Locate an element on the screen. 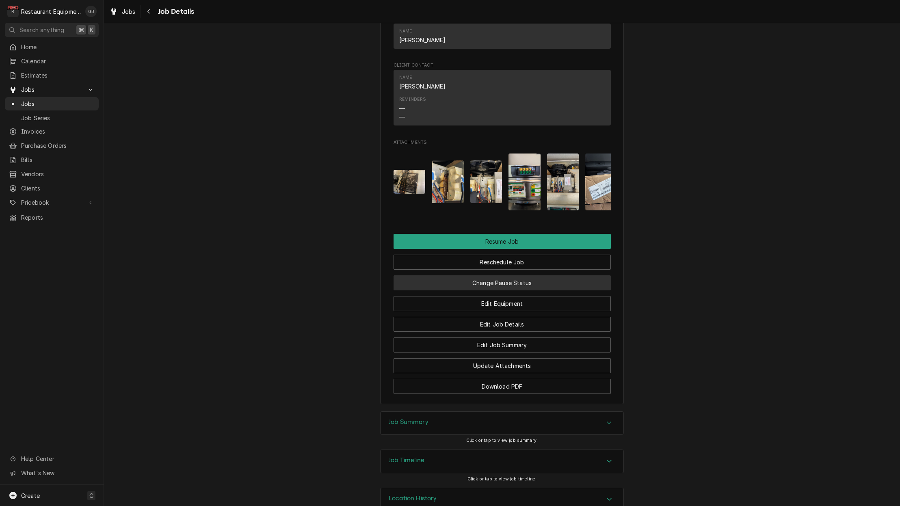 This screenshot has width=900, height=506. img: H6qP3JtvQteBxtdOe9Qq is located at coordinates (524, 182).